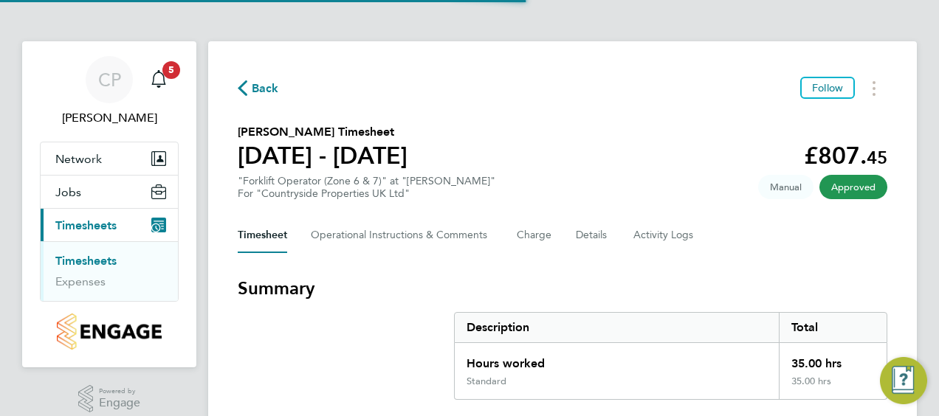 This screenshot has width=939, height=416. I want to click on span: Engage, so click(120, 403).